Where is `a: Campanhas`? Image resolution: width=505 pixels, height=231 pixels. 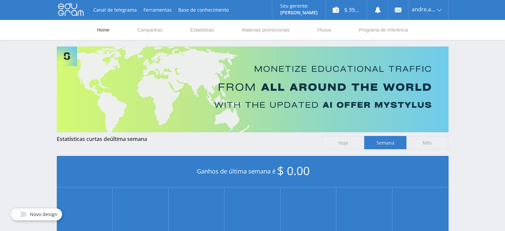
a: Campanhas is located at coordinates (150, 30).